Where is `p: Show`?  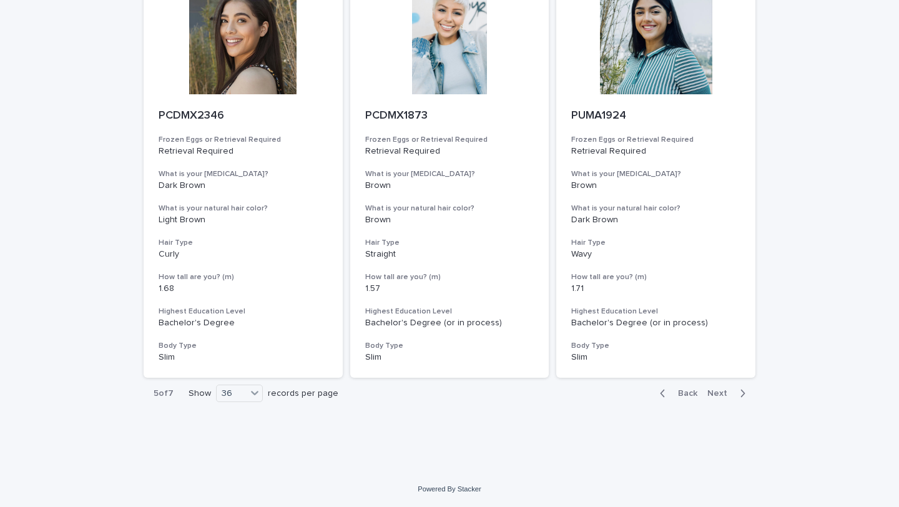 p: Show is located at coordinates (200, 393).